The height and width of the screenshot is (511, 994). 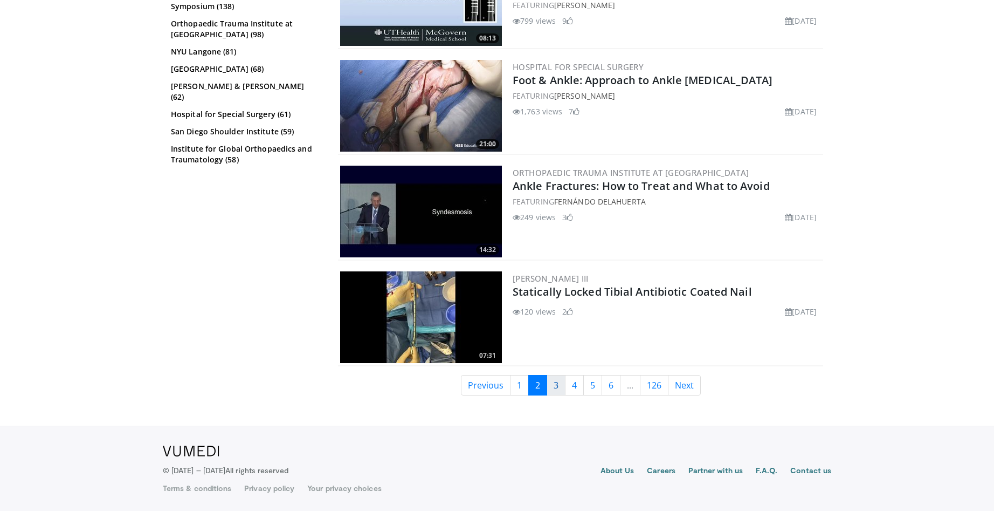 What do you see at coordinates (519, 385) in the screenshot?
I see `a: 1` at bounding box center [519, 385].